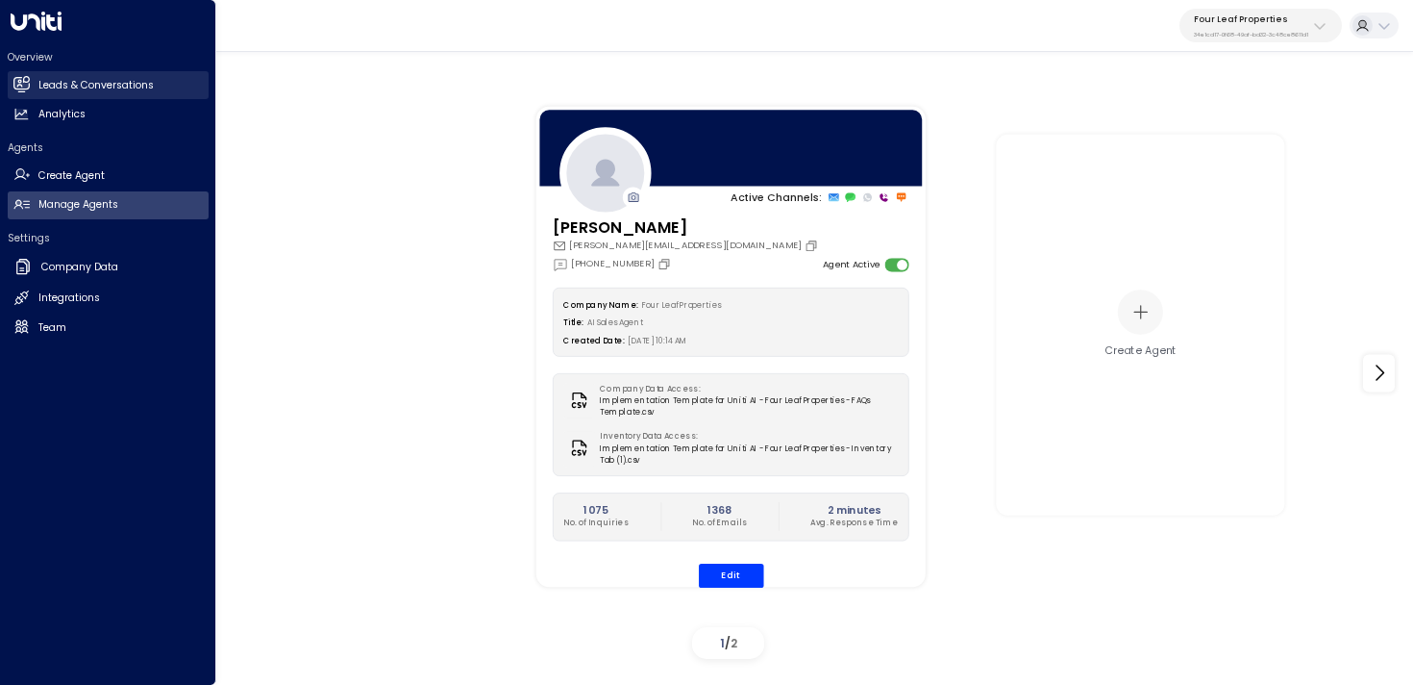 The width and height of the screenshot is (1413, 685). What do you see at coordinates (80, 267) in the screenshot?
I see `h2: Company Data` at bounding box center [80, 267].